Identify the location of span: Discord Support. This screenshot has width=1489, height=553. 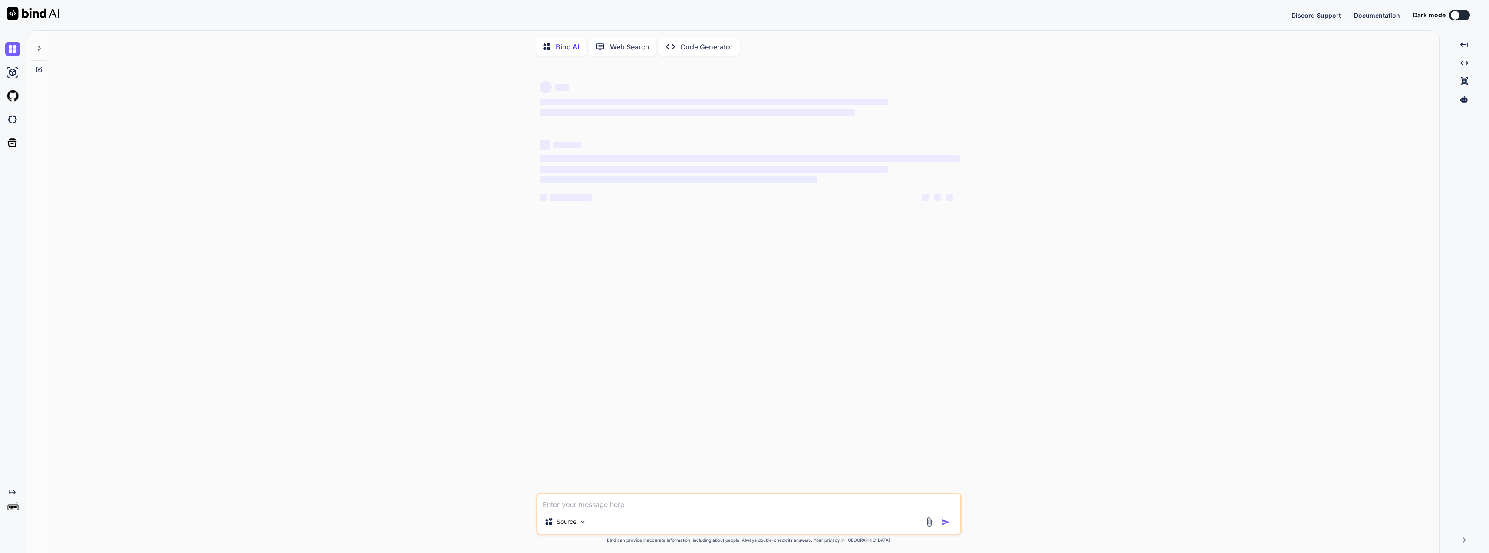
(1316, 15).